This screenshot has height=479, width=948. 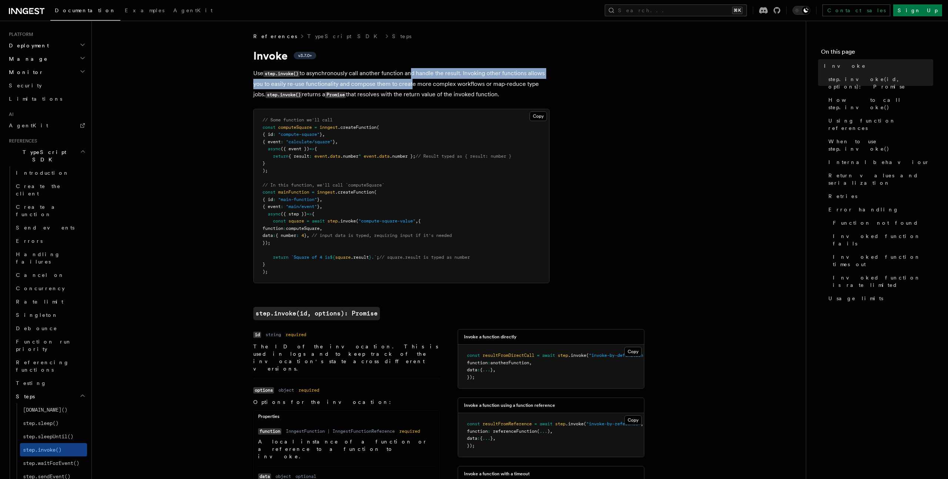 What do you see at coordinates (38, 211) in the screenshot?
I see `span: Create a function` at bounding box center [38, 211].